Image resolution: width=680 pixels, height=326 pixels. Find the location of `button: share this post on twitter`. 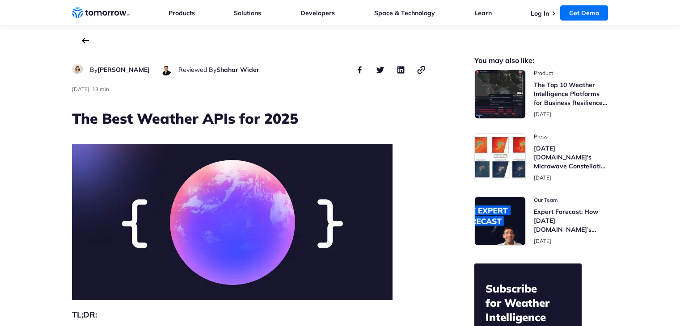

button: share this post on twitter is located at coordinates (380, 70).